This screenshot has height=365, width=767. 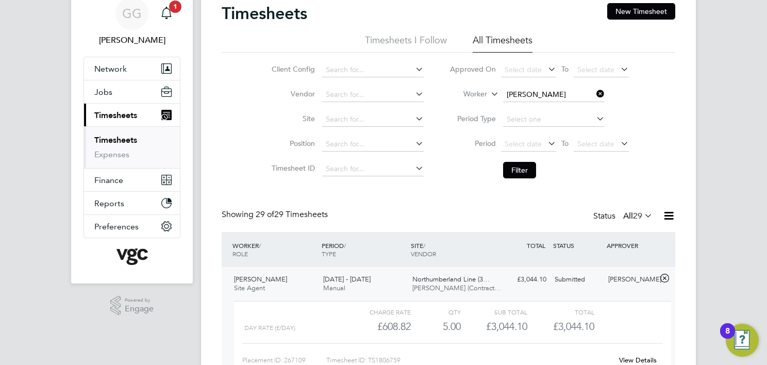 I want to click on div: 5.00, so click(x=436, y=326).